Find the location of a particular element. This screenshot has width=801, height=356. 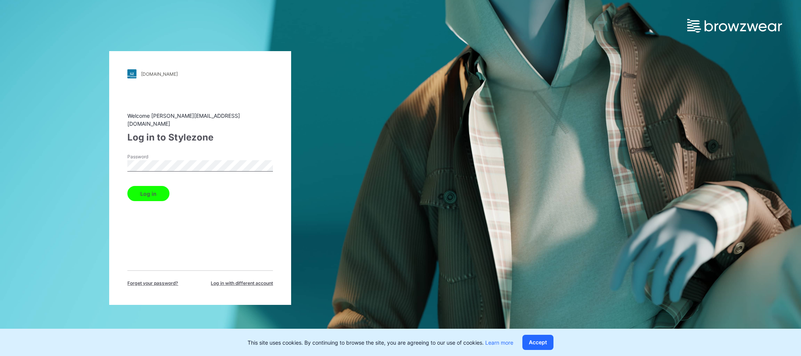

a: Learn more is located at coordinates (499, 343).